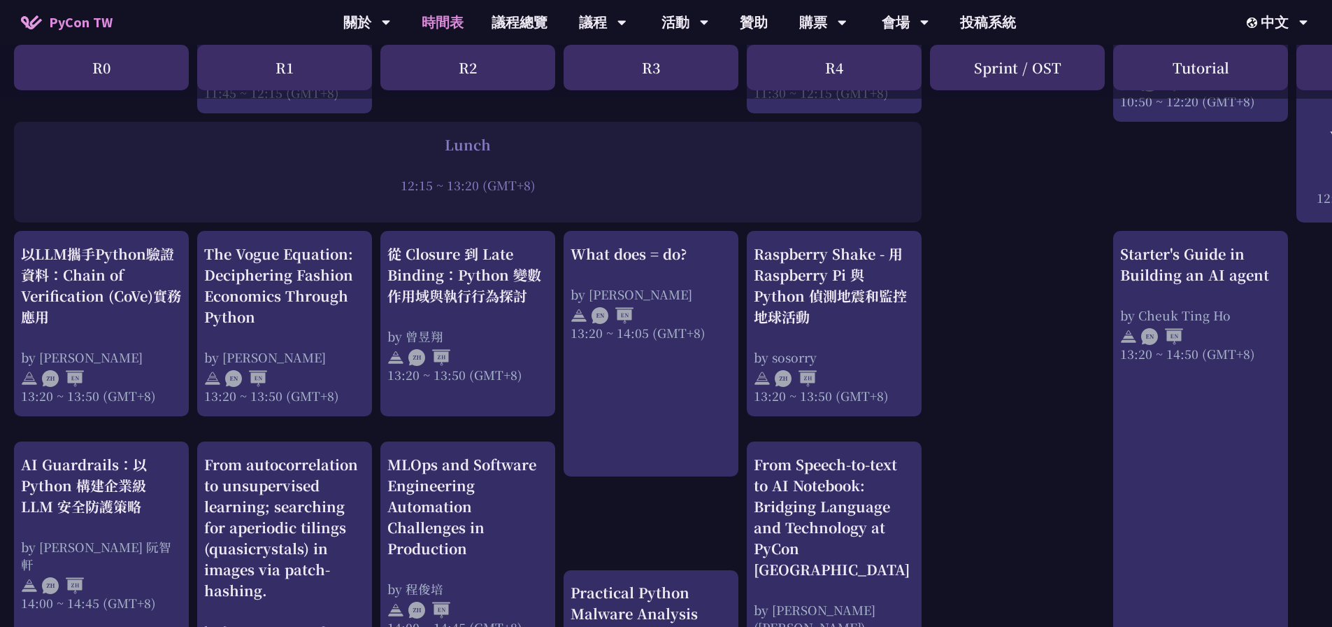  What do you see at coordinates (1201, 303) in the screenshot?
I see `a: Starter's Guide in Building an AI agent by Cheuk Ting Ho 13:20 ~ 14:50 (GMT+8)` at bounding box center [1201, 303].